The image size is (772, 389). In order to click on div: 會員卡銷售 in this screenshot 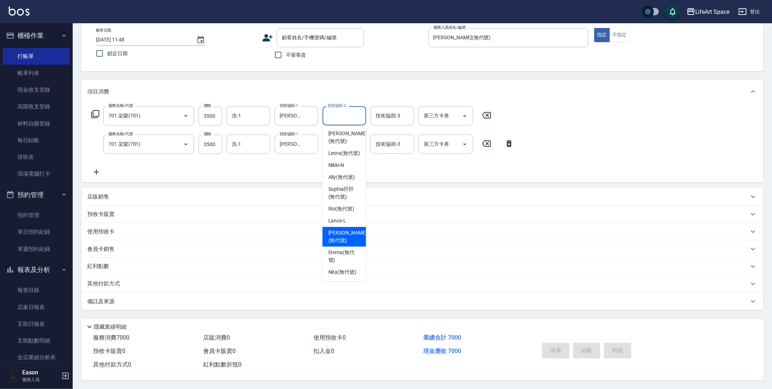, I will do `click(422, 249)`.